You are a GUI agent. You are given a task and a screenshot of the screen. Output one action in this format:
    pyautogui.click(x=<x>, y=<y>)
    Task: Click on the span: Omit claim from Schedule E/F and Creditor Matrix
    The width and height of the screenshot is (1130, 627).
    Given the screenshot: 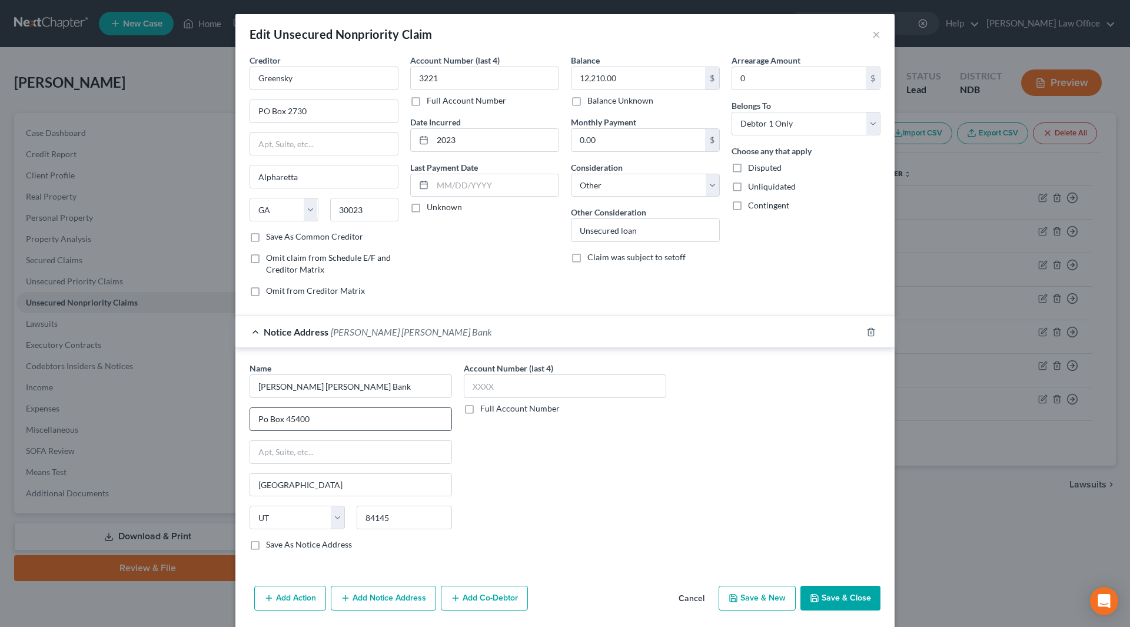 What is the action you would take?
    pyautogui.click(x=329, y=263)
    